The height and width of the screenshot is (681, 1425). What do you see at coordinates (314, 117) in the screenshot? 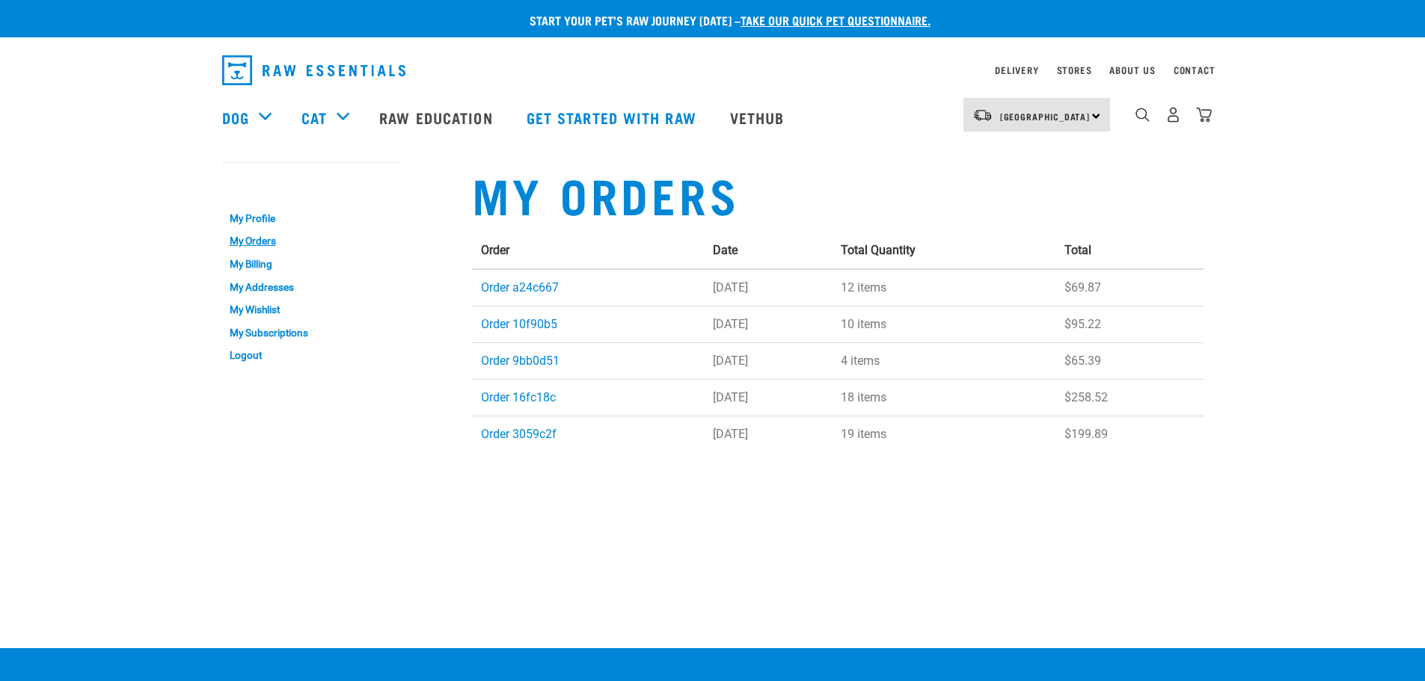
I see `a: Cat` at bounding box center [314, 117].